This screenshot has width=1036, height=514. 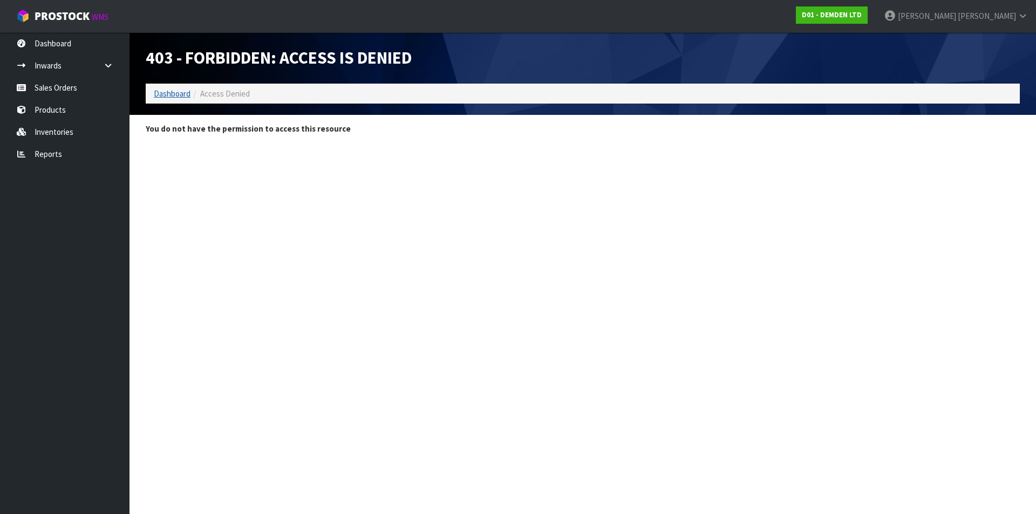 I want to click on span: Access Denied, so click(x=225, y=93).